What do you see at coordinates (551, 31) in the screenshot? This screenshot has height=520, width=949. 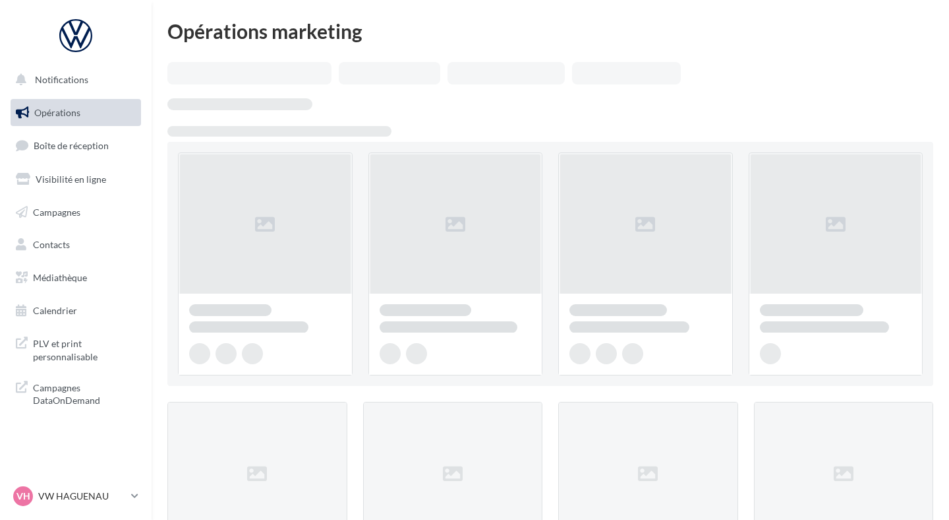 I see `div: Opérations marketing` at bounding box center [551, 31].